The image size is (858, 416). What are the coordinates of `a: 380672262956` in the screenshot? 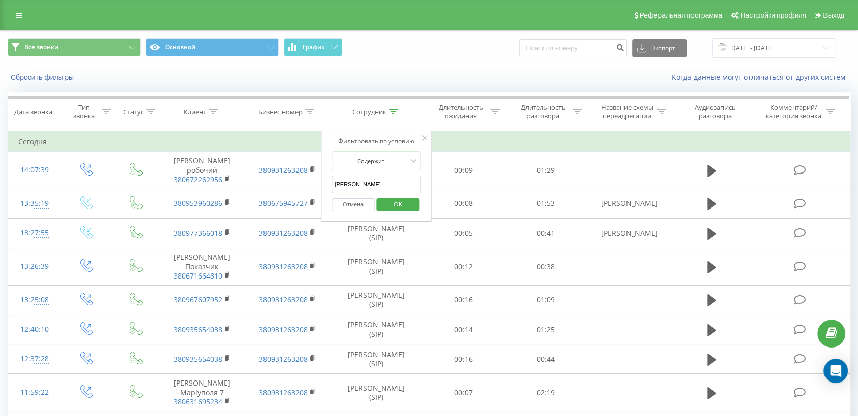 It's located at (198, 179).